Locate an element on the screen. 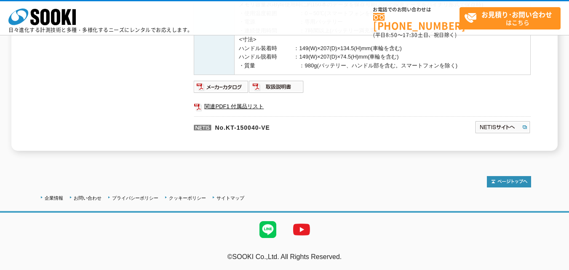 The image size is (569, 270). img: LINE is located at coordinates (268, 229).